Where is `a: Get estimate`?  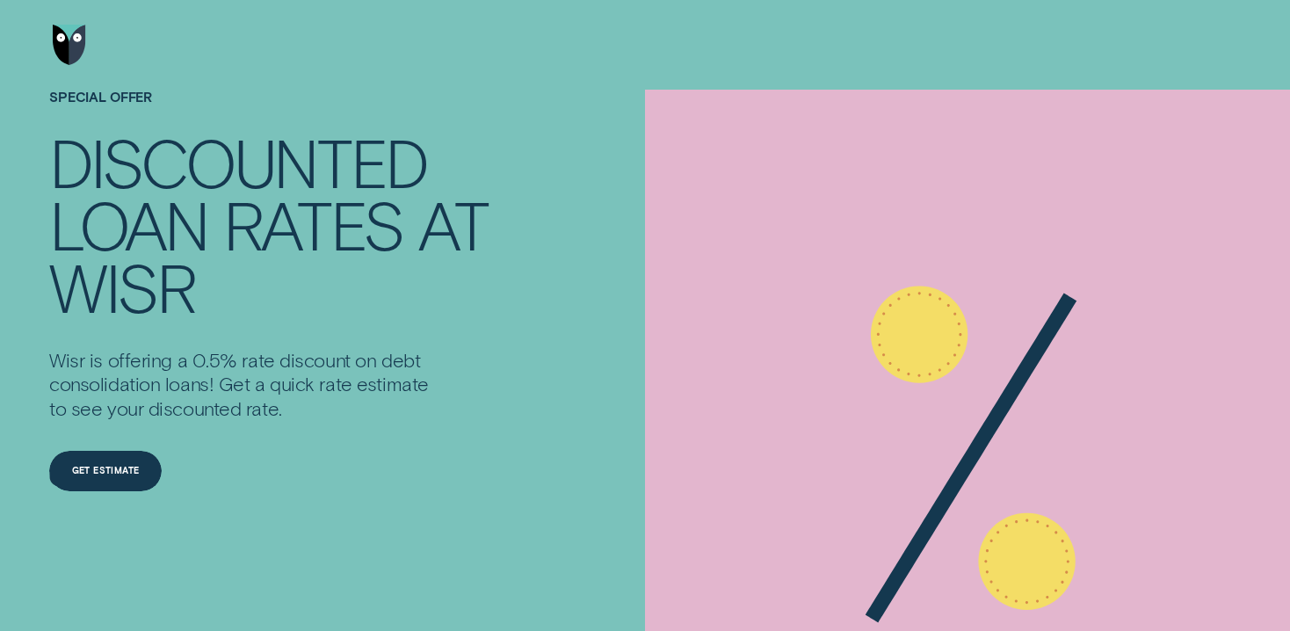 a: Get estimate is located at coordinates (105, 471).